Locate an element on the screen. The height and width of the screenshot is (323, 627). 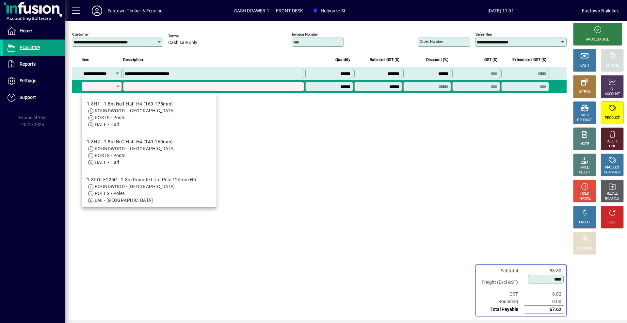
div: SUMMARY is located at coordinates (612, 172).